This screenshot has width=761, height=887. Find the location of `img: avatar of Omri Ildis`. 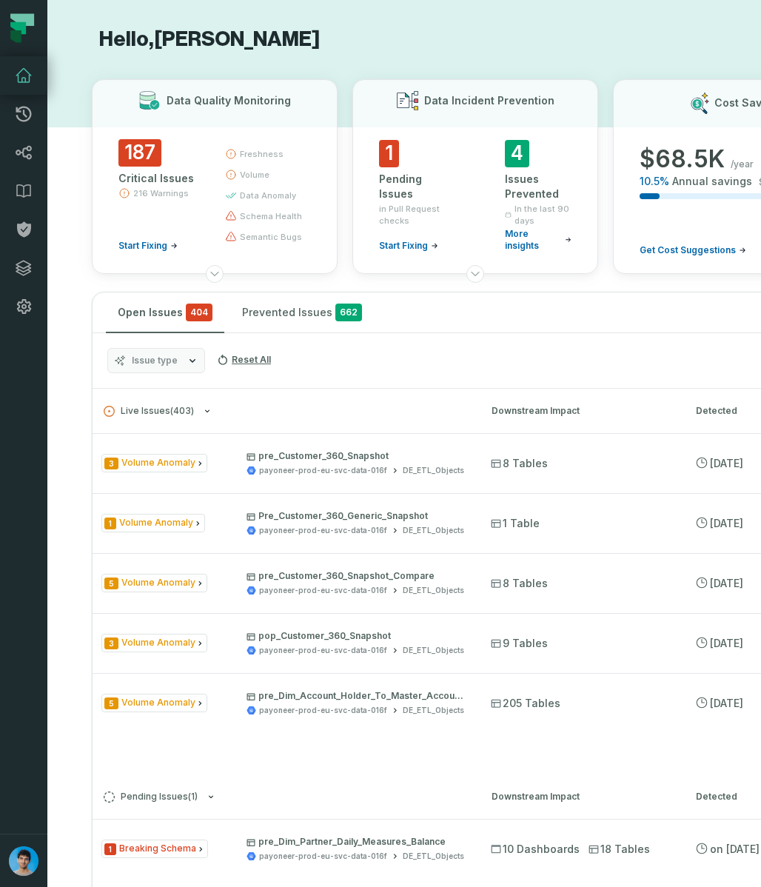

img: avatar of Omri Ildis is located at coordinates (24, 861).